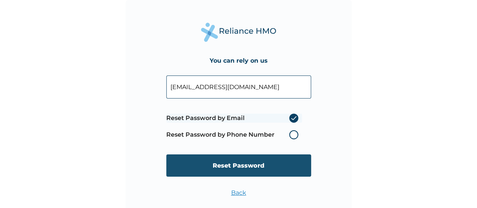 The height and width of the screenshot is (208, 477). I want to click on label: Reset Password by Email, so click(234, 118).